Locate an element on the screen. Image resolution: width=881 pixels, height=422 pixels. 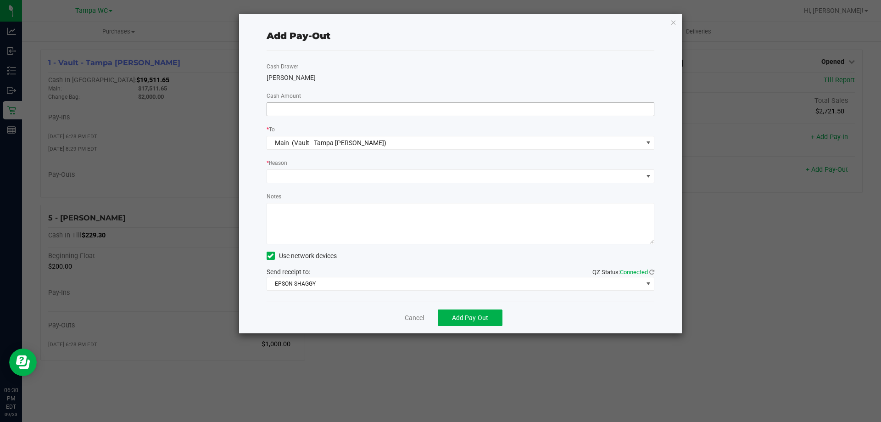
label: To is located at coordinates (271, 129).